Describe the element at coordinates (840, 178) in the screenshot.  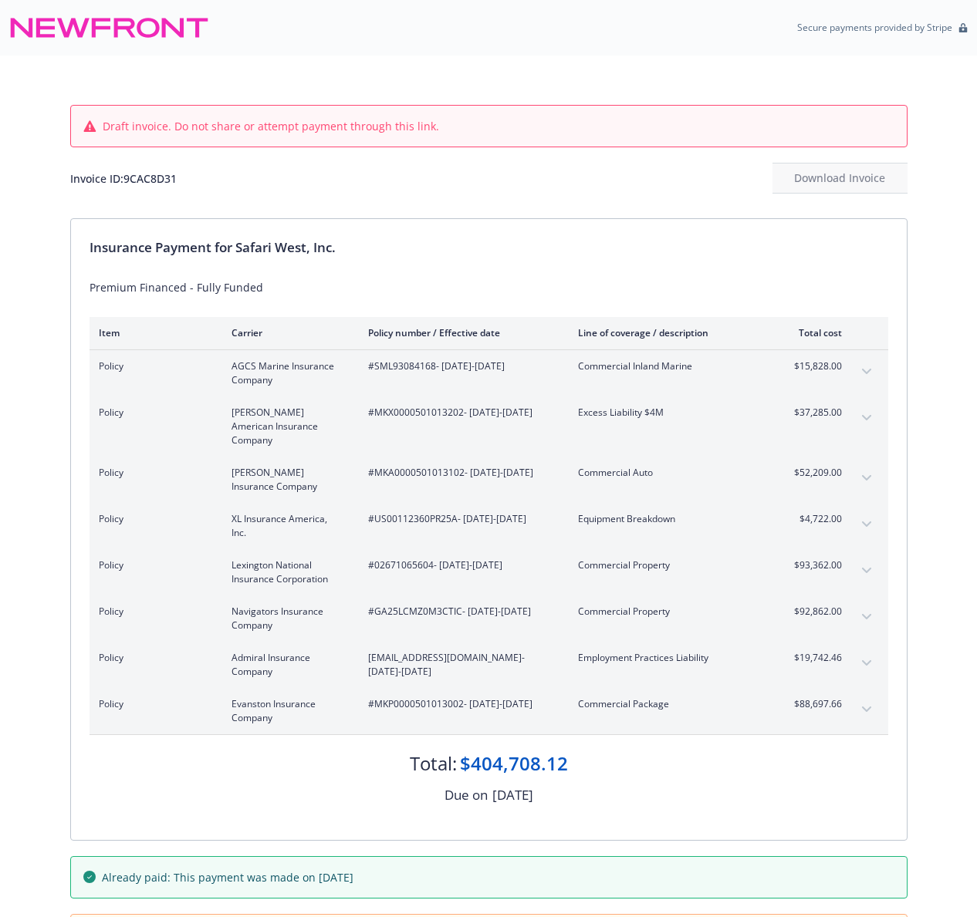
I see `button: Download Invoice` at that location.